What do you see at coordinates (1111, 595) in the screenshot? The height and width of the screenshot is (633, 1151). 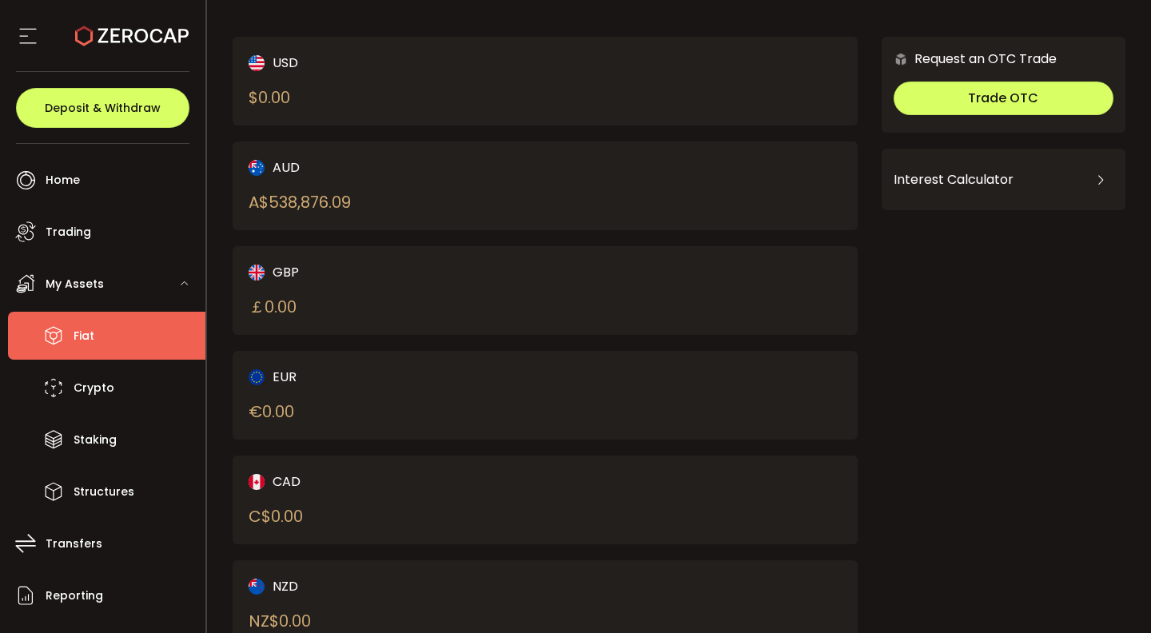 I see `div: Chat Widget` at bounding box center [1111, 595].